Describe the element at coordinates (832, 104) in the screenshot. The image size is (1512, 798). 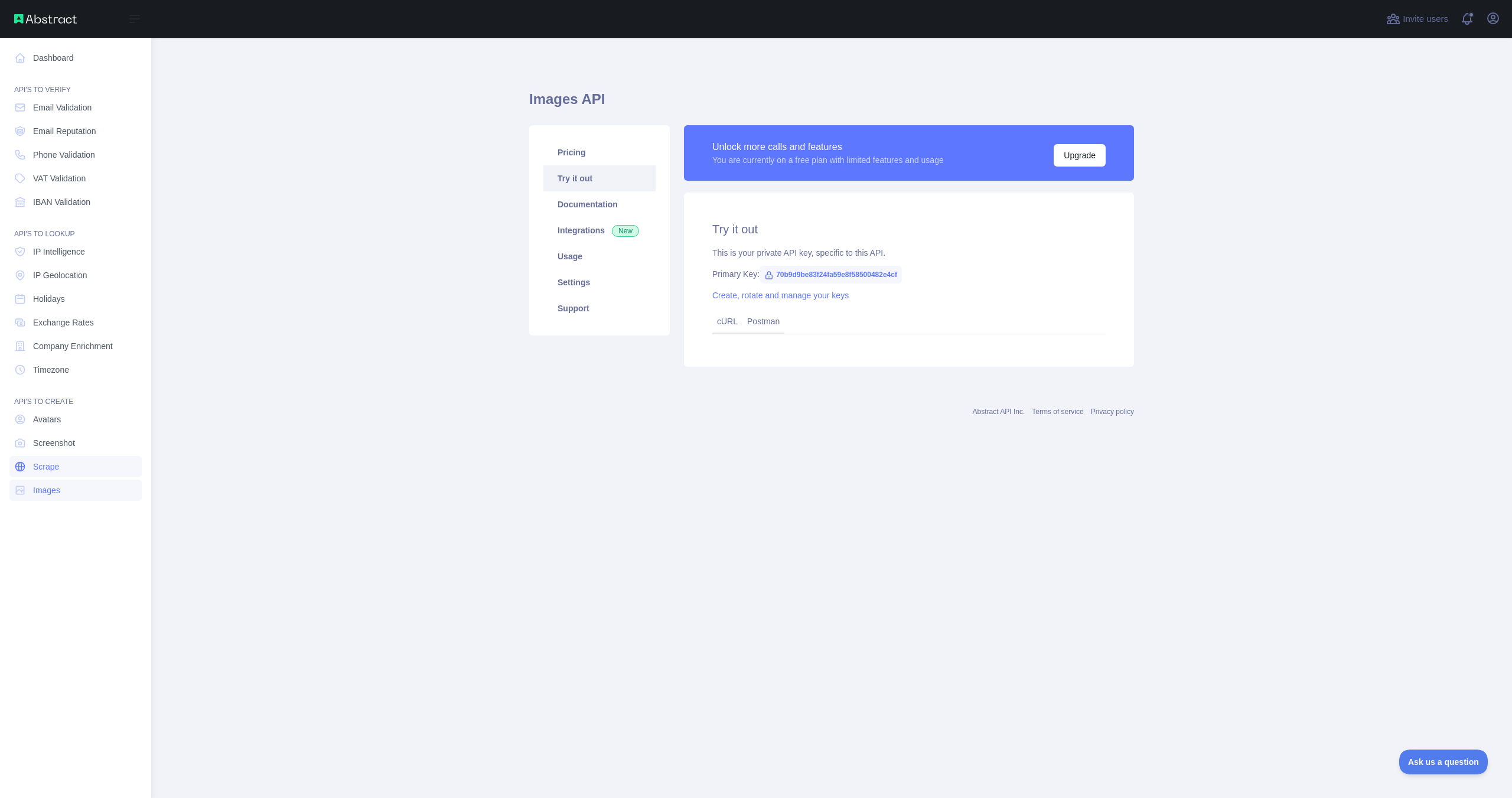
I see `h1: Images API` at that location.